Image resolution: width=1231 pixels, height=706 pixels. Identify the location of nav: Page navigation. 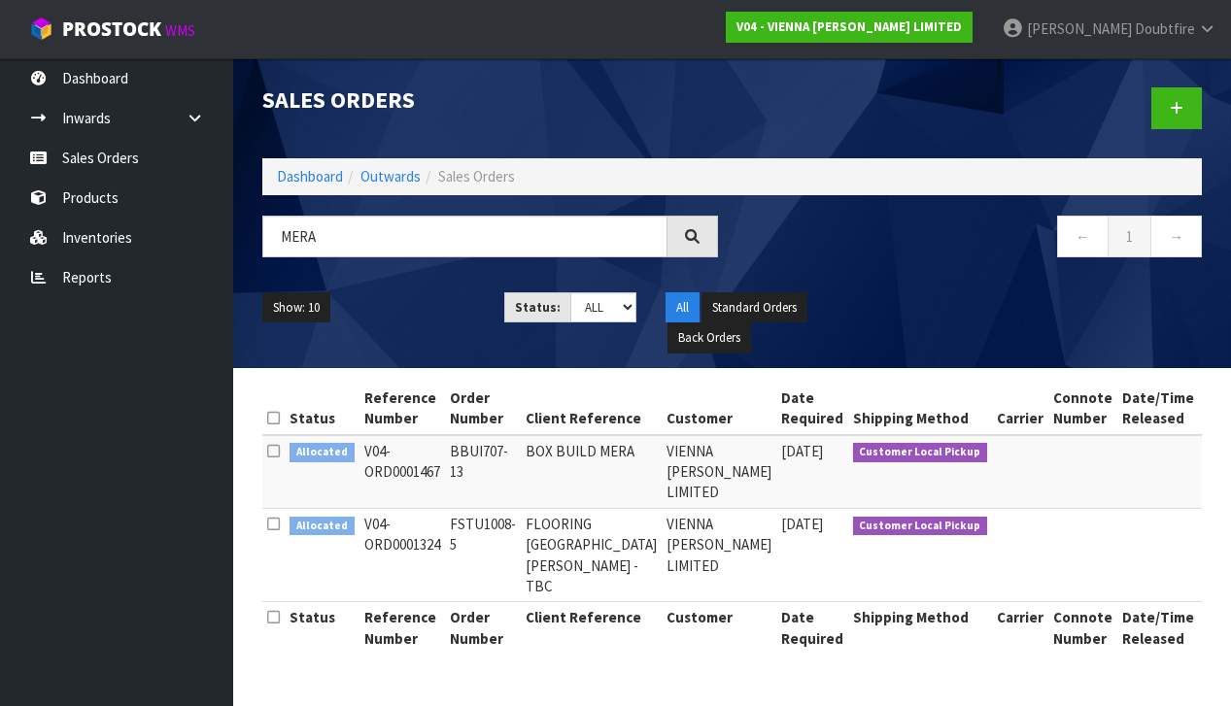
(974, 239).